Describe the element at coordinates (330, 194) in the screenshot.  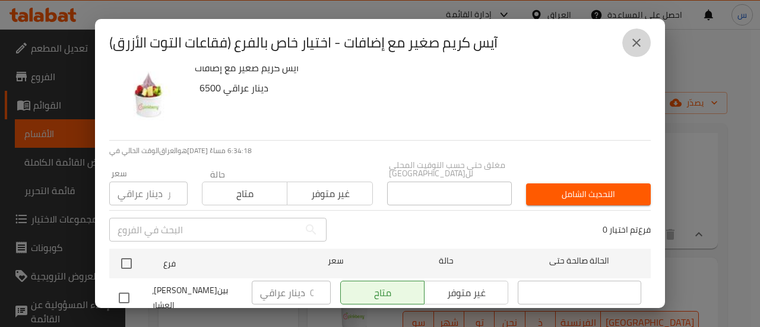
I see `button: غير متوفر` at that location.